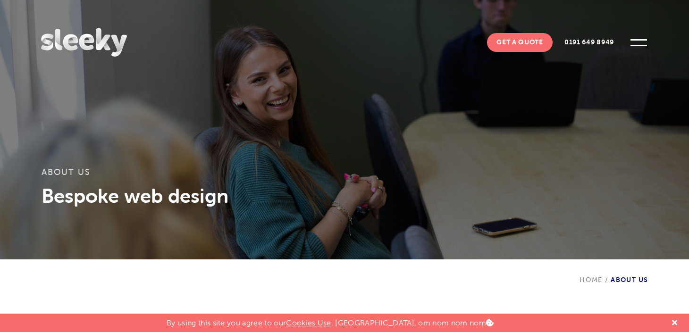  Describe the element at coordinates (309, 323) in the screenshot. I see `a: Cookies Use` at that location.